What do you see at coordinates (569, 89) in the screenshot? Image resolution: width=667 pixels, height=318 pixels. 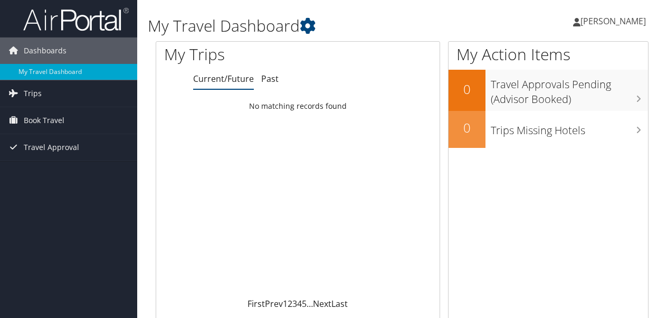 I see `h3: Travel Approvals Pending (Advisor Booked)` at bounding box center [569, 89].